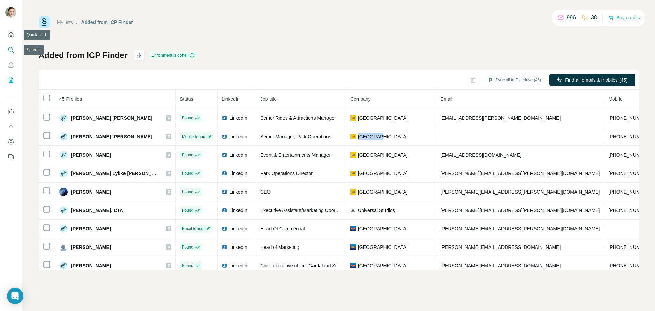 Image resolution: width=655 pixels, height=311 pixels. I want to click on h1: Added from ICP Finder, so click(83, 55).